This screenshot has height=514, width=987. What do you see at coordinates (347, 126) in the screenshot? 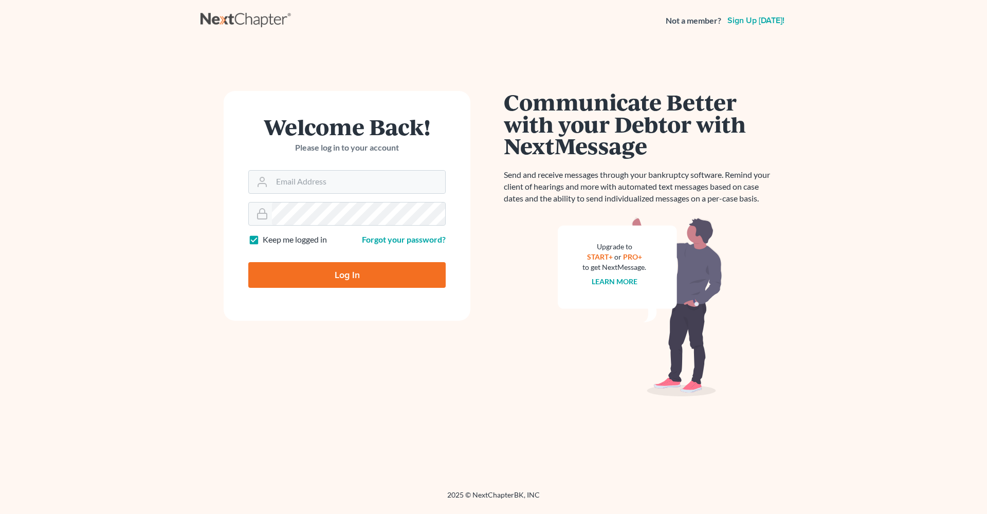
I see `h1: Welcome Back!` at bounding box center [347, 126].